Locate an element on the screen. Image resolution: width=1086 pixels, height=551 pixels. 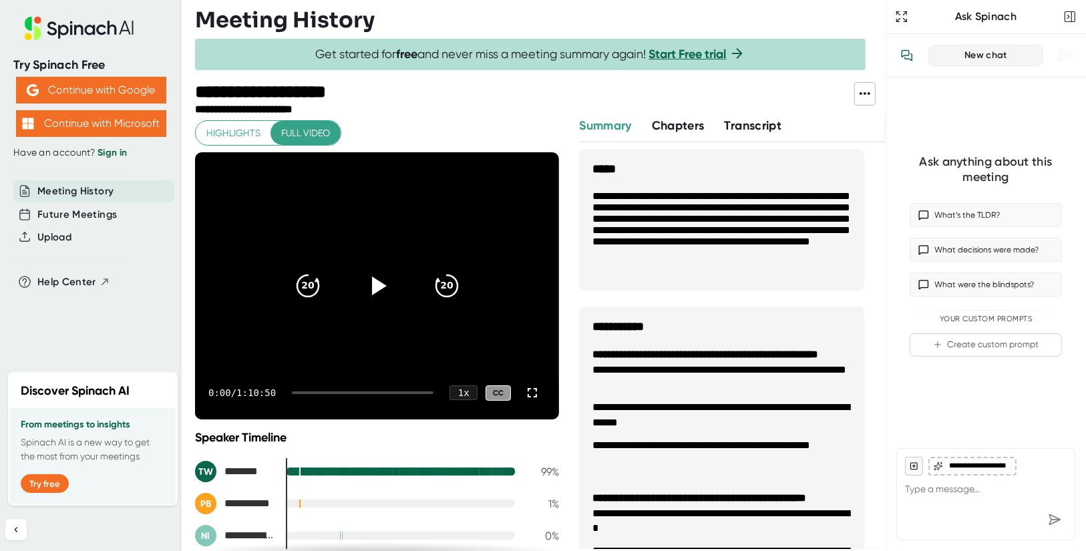
button: Full video is located at coordinates (305, 133).